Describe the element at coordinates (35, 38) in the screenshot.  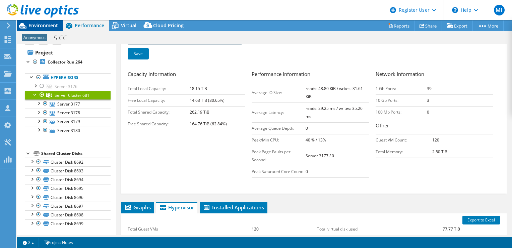
I see `span: Anonymous` at that location.